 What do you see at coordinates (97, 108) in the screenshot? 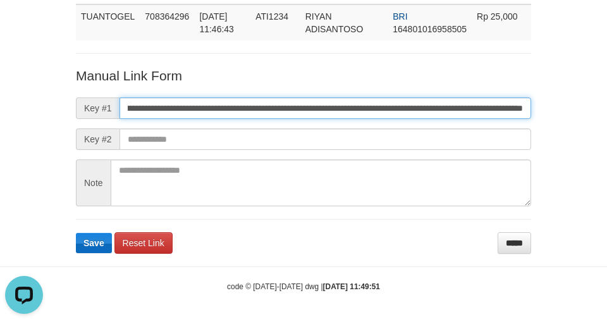
I see `span: Key #1` at bounding box center [97, 108].